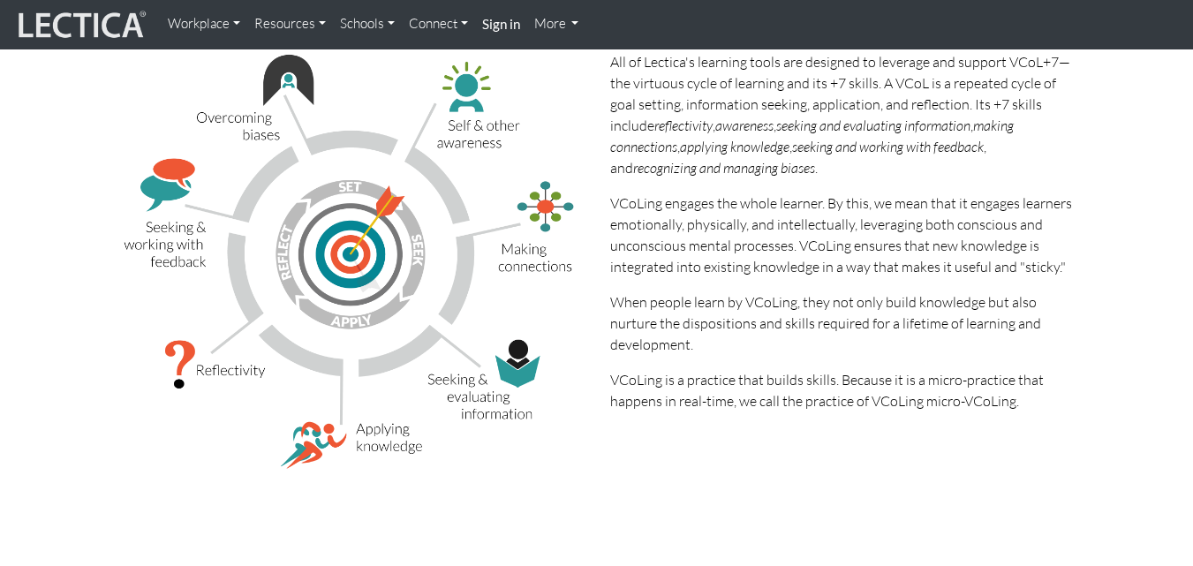 Image resolution: width=1193 pixels, height=566 pixels. I want to click on p: When people learn by VCoLing, they not only build knowledge but also nurture the dispositions and..., so click(841, 323).